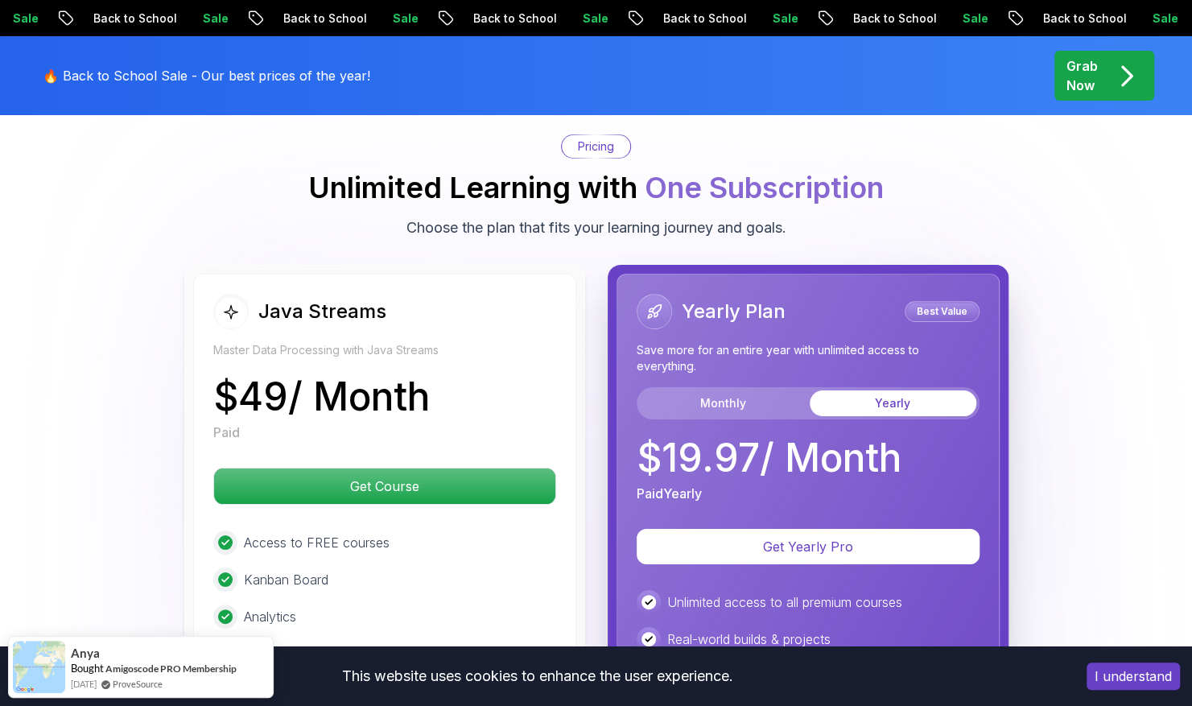 The image size is (1192, 706). What do you see at coordinates (596, 188) in the screenshot?
I see `h2: Unlimited Learning with` at bounding box center [596, 188].